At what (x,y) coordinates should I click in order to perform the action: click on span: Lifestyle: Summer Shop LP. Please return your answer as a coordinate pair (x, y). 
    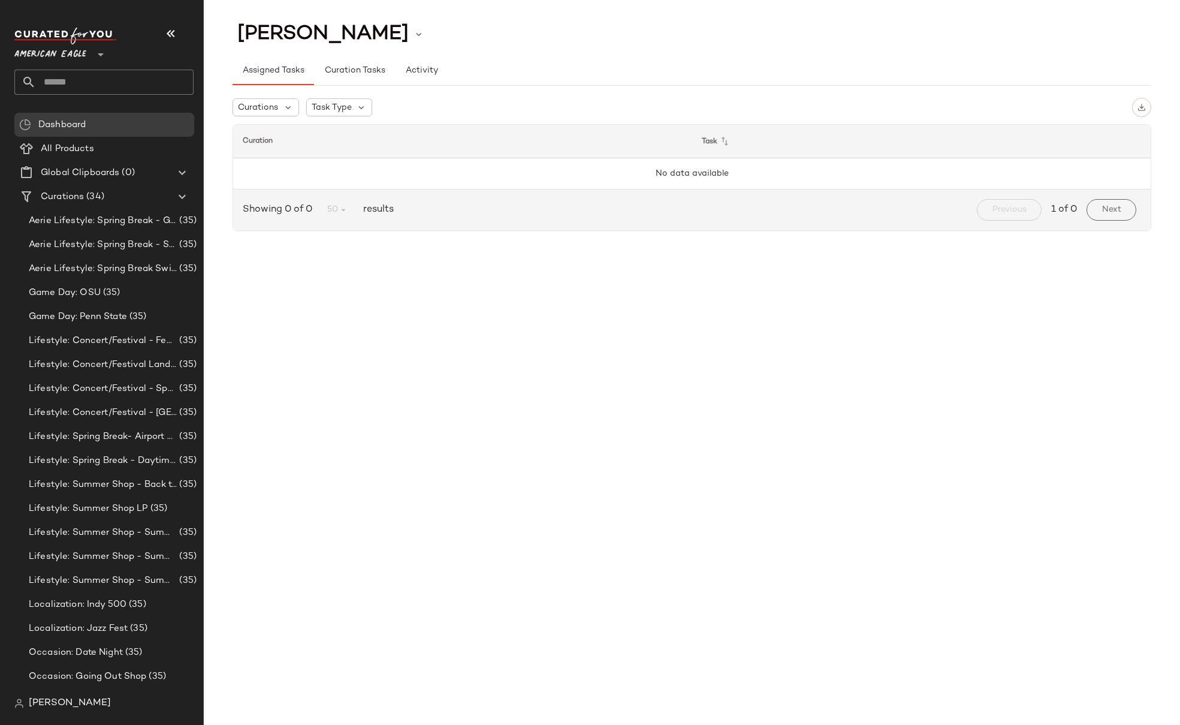
    Looking at the image, I should click on (88, 508).